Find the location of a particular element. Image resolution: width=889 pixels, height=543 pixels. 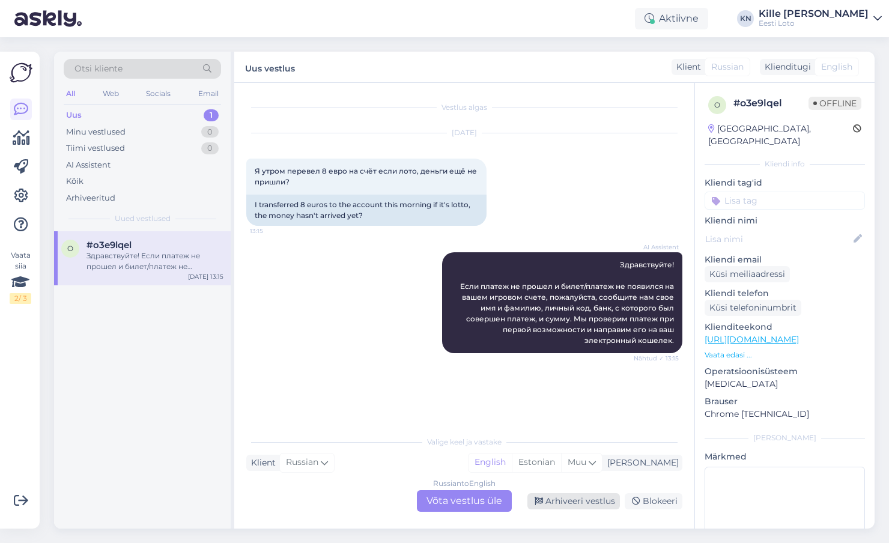

input: Lisa nimi is located at coordinates (778, 239).